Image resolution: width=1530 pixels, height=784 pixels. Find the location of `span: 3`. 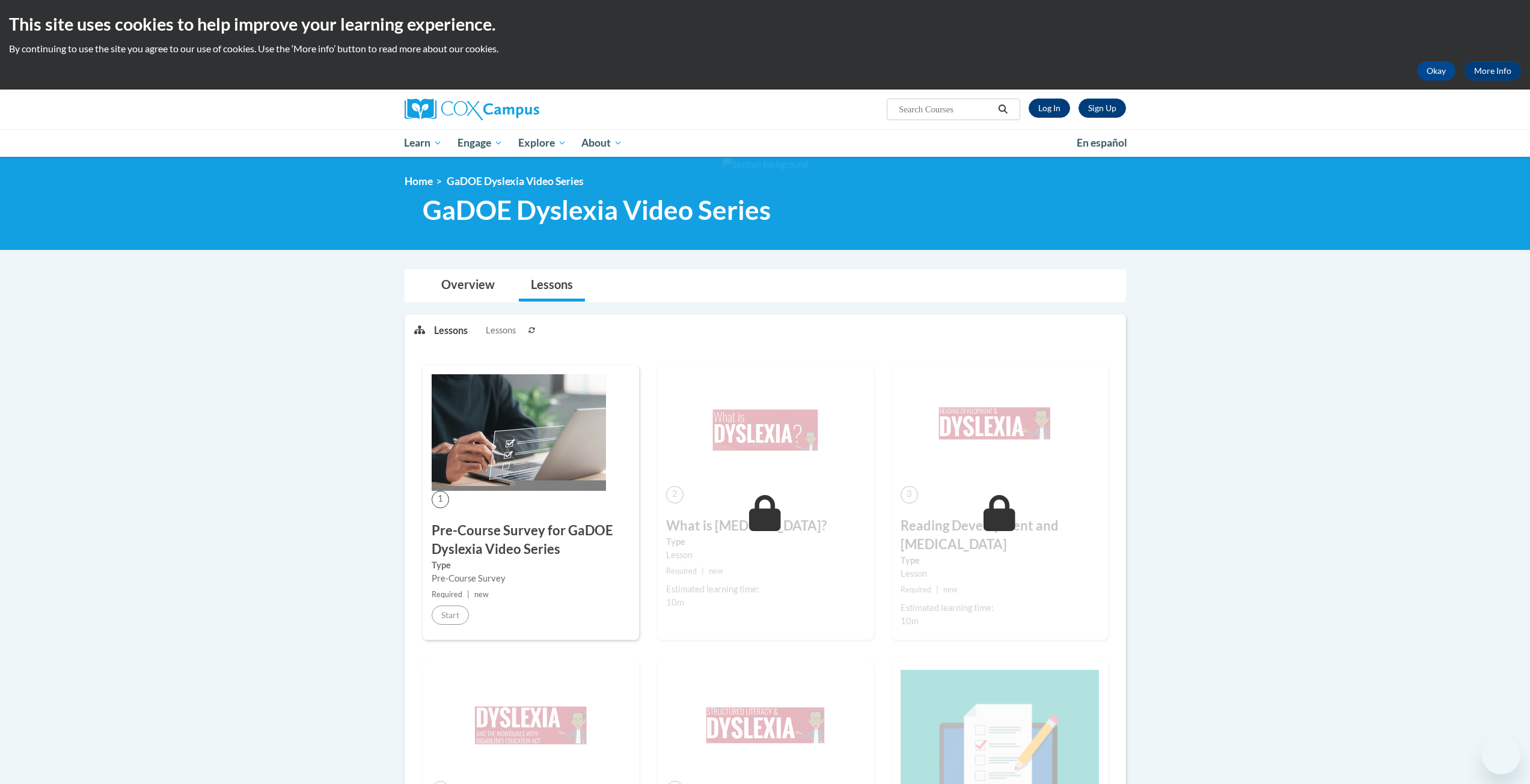

span: 3 is located at coordinates (909, 495).